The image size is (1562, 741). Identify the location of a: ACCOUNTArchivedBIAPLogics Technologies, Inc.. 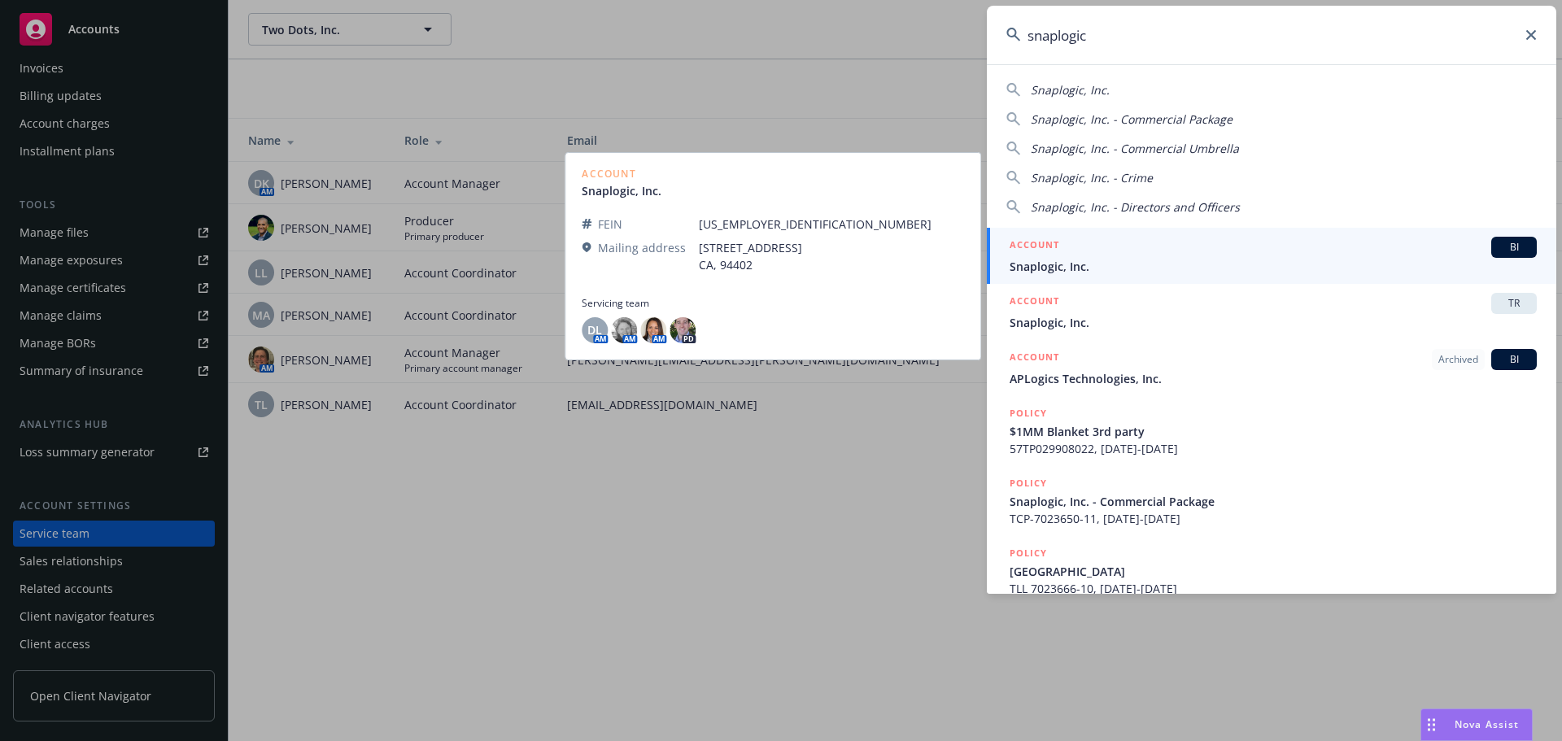
(1272, 368).